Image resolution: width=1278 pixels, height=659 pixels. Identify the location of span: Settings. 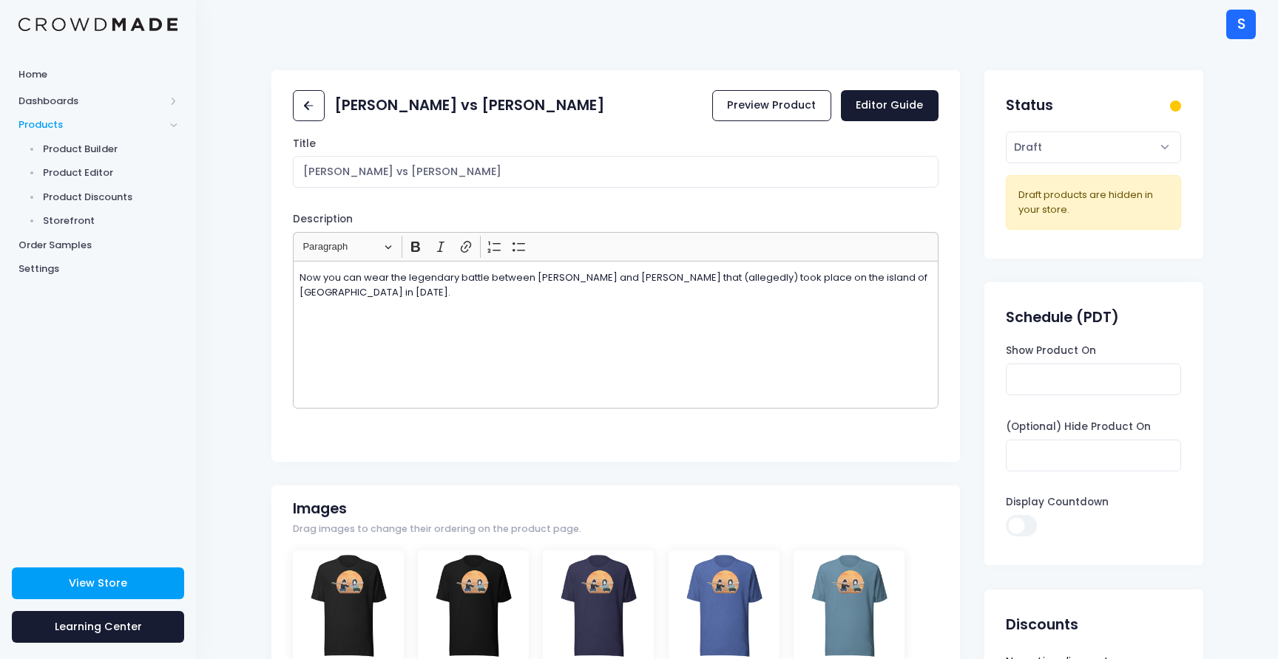
(98, 269).